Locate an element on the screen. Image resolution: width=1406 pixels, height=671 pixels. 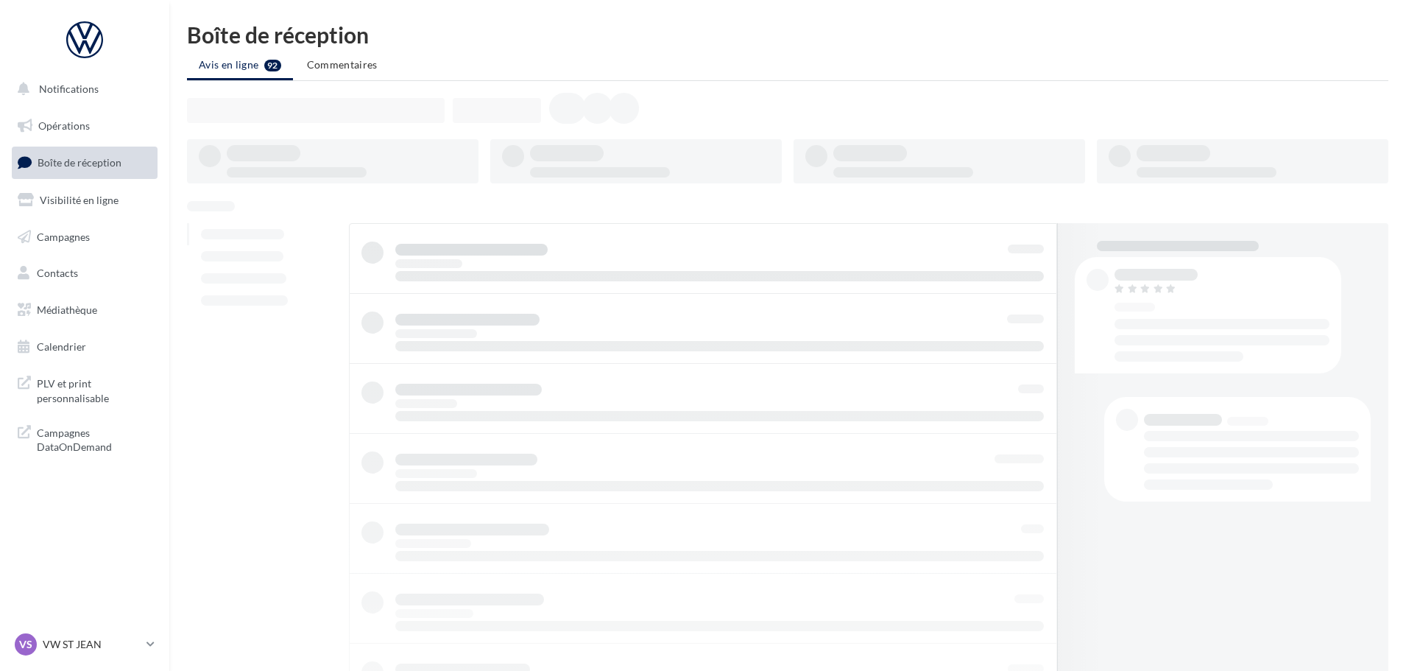
a: Campagnes DataOnDemand is located at coordinates (85, 438).